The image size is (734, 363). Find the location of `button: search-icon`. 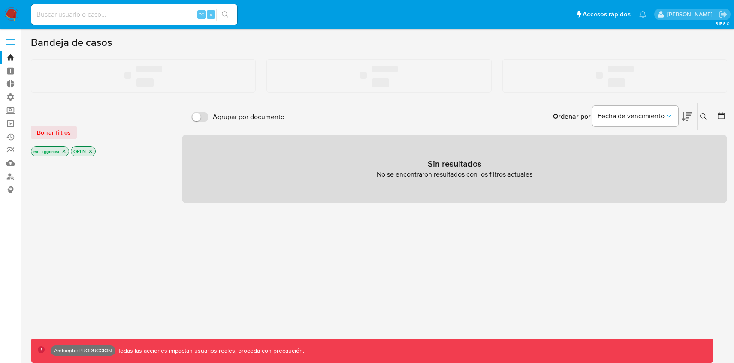

button: search-icon is located at coordinates (225, 15).